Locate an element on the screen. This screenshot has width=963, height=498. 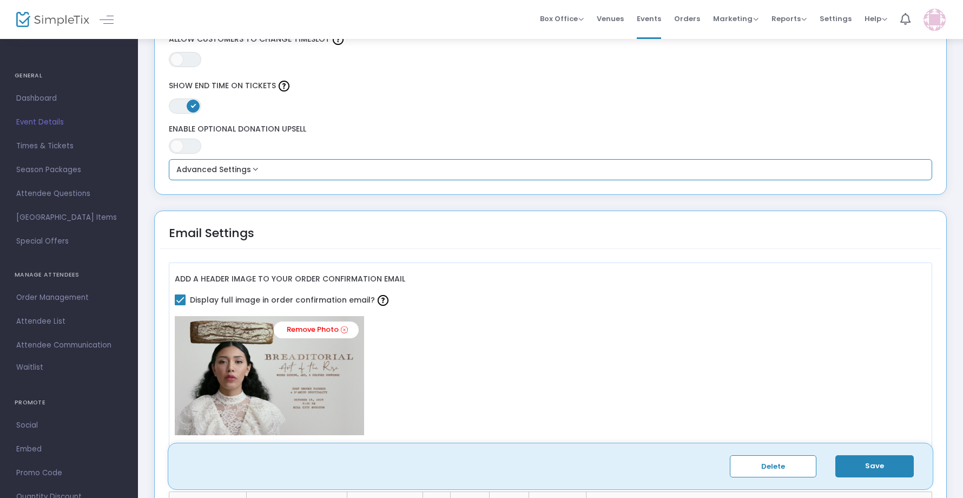
button: Save is located at coordinates (874, 466).